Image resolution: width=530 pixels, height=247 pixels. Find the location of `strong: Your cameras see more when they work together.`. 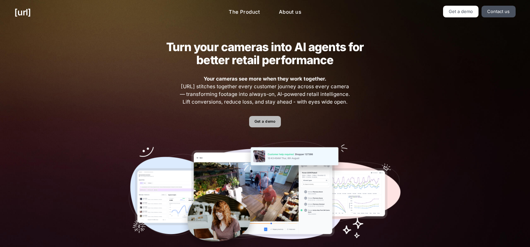

strong: Your cameras see more when they work together. is located at coordinates (265, 79).